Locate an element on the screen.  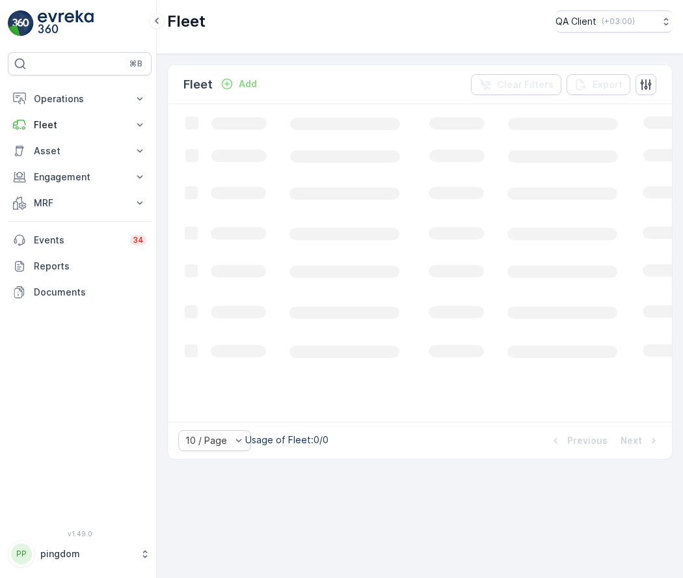
span: v 1.49.0 is located at coordinates (79, 534).